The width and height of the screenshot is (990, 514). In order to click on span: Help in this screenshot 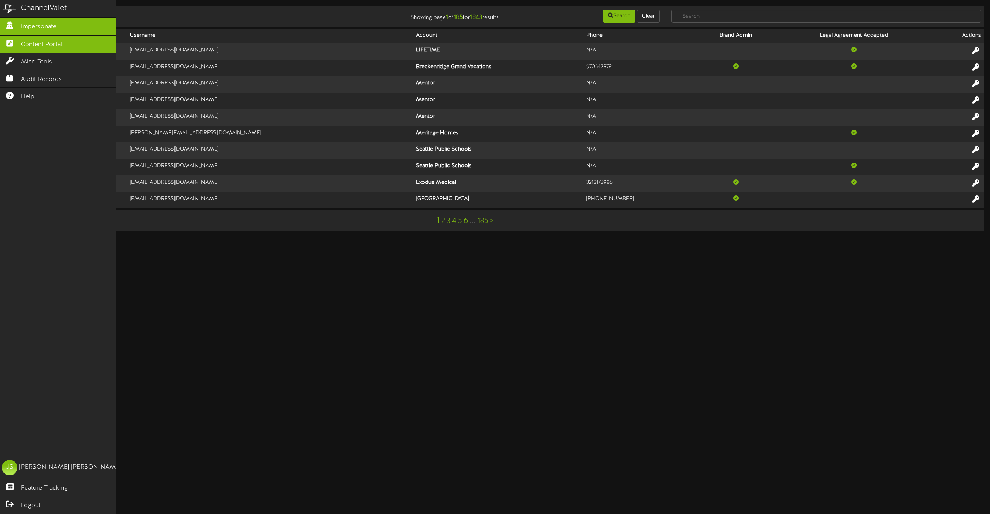, I will do `click(27, 97)`.